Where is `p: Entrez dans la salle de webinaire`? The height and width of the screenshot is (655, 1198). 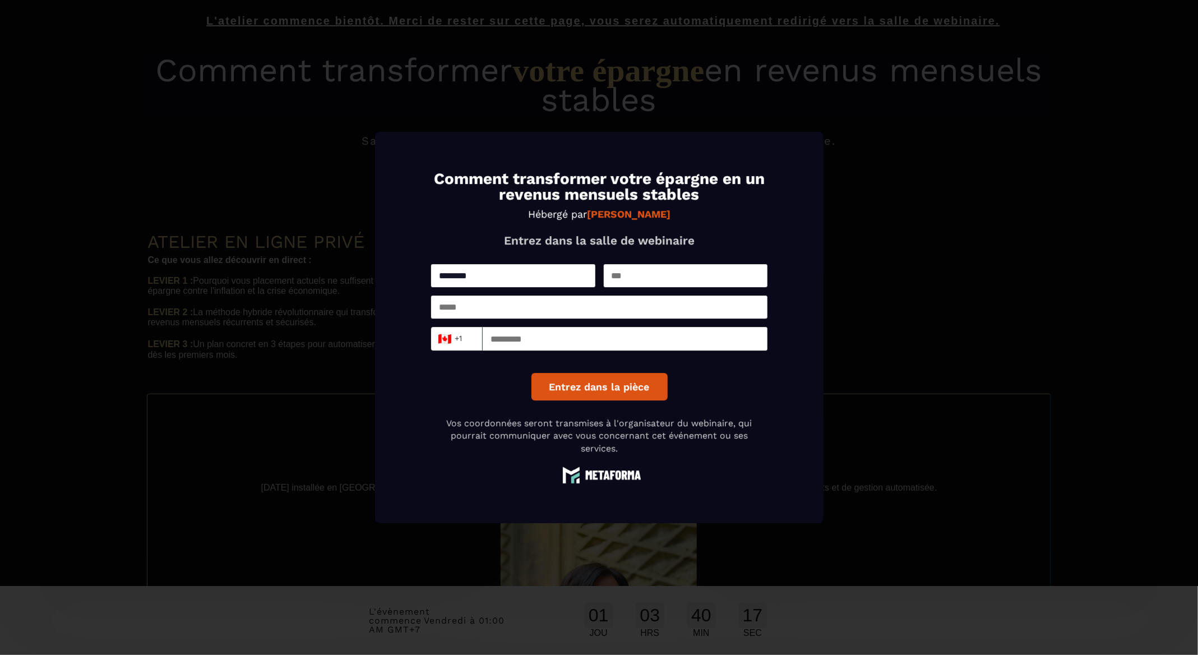
p: Entrez dans la salle de webinaire is located at coordinates (599, 240).